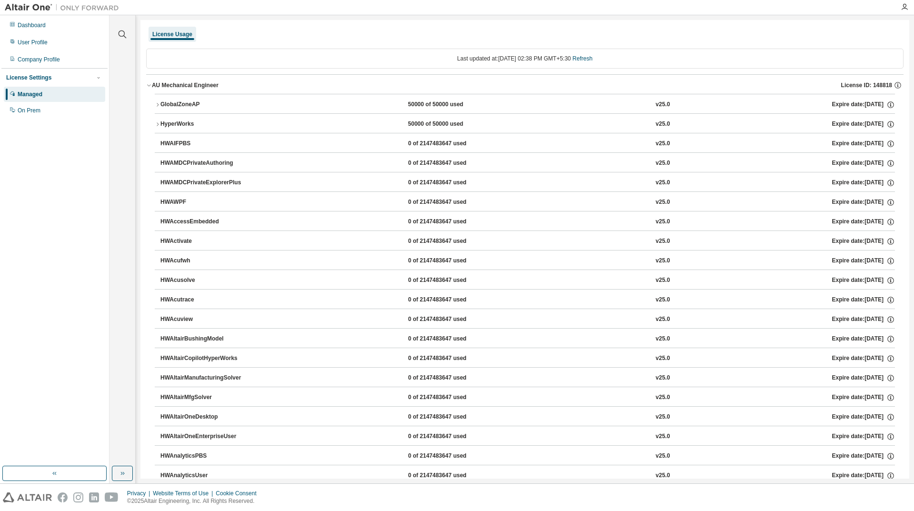 The height and width of the screenshot is (511, 914). What do you see at coordinates (172, 34) in the screenshot?
I see `div: License Usage` at bounding box center [172, 34].